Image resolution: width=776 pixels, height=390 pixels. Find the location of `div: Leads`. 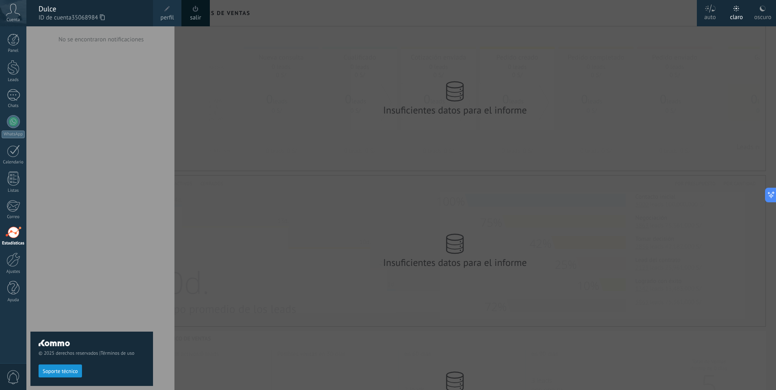

div: Leads is located at coordinates (13, 80).